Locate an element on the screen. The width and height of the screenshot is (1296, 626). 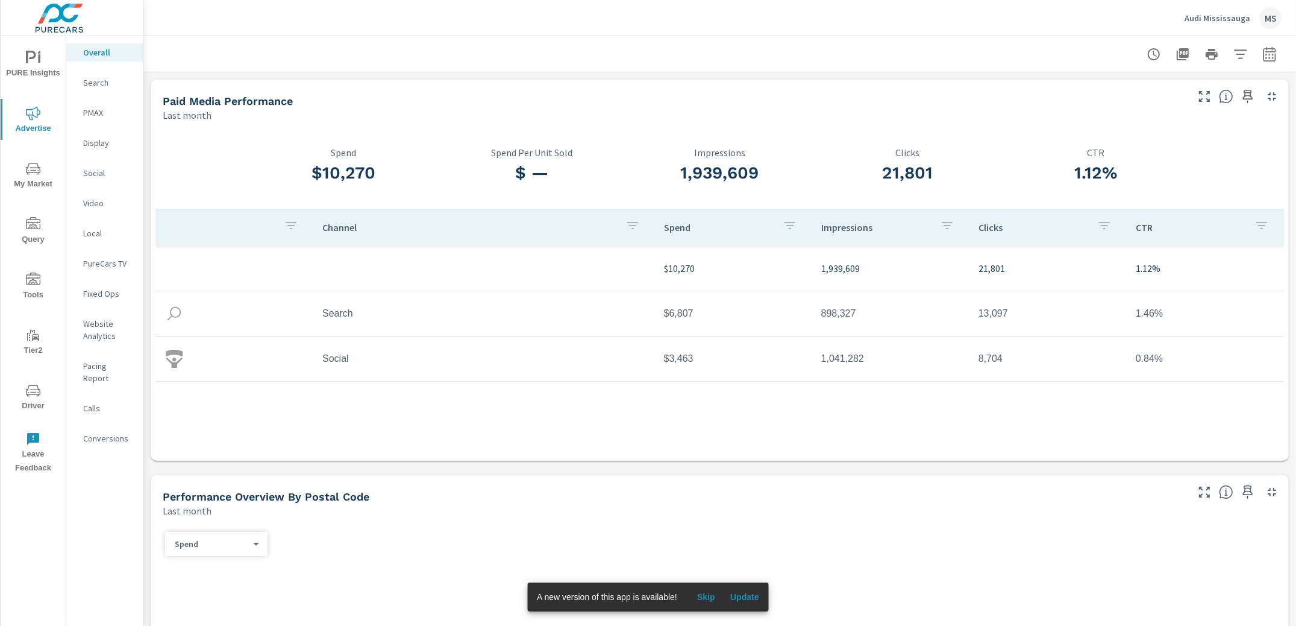
p: Fixed Ops is located at coordinates (108, 293).